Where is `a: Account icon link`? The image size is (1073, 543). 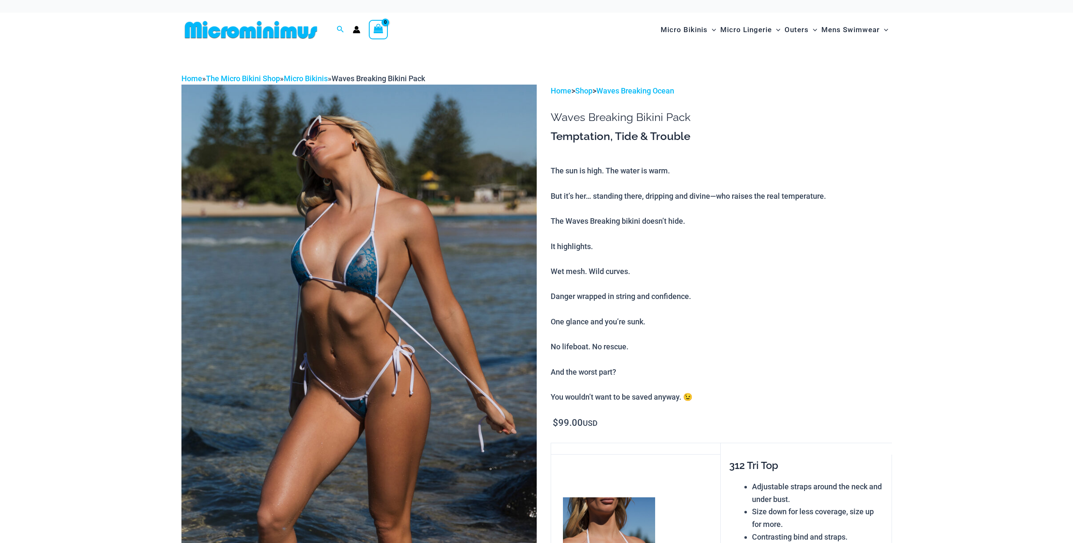
a: Account icon link is located at coordinates (357, 30).